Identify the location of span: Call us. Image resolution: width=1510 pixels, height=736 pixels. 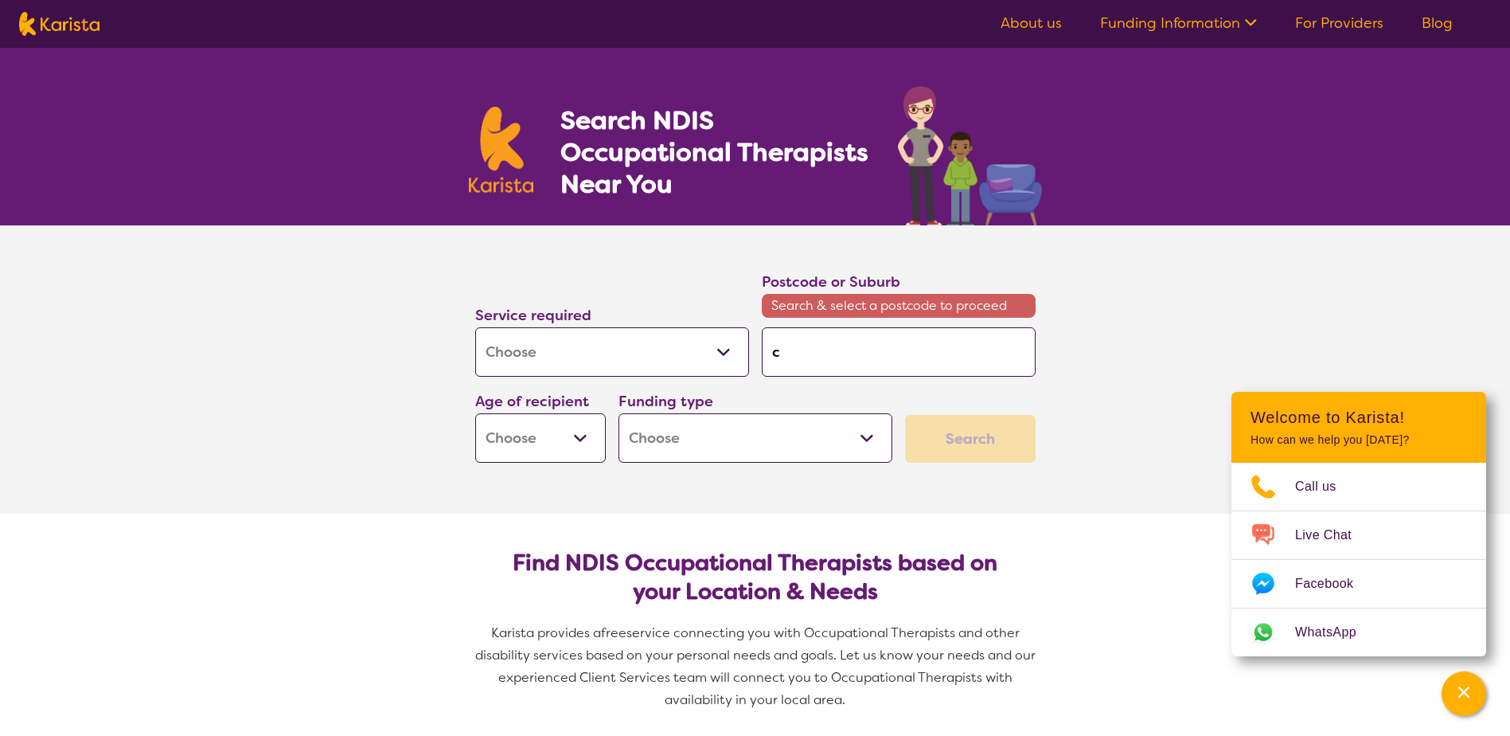
(1326, 486).